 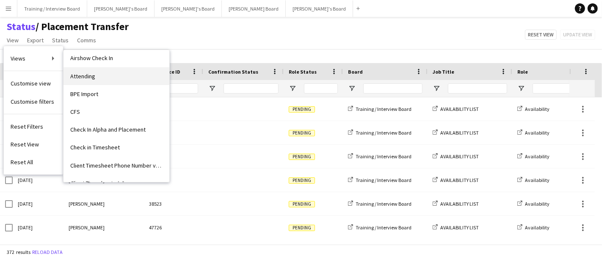 I want to click on span: Check In Alpha and Placement, so click(x=108, y=129).